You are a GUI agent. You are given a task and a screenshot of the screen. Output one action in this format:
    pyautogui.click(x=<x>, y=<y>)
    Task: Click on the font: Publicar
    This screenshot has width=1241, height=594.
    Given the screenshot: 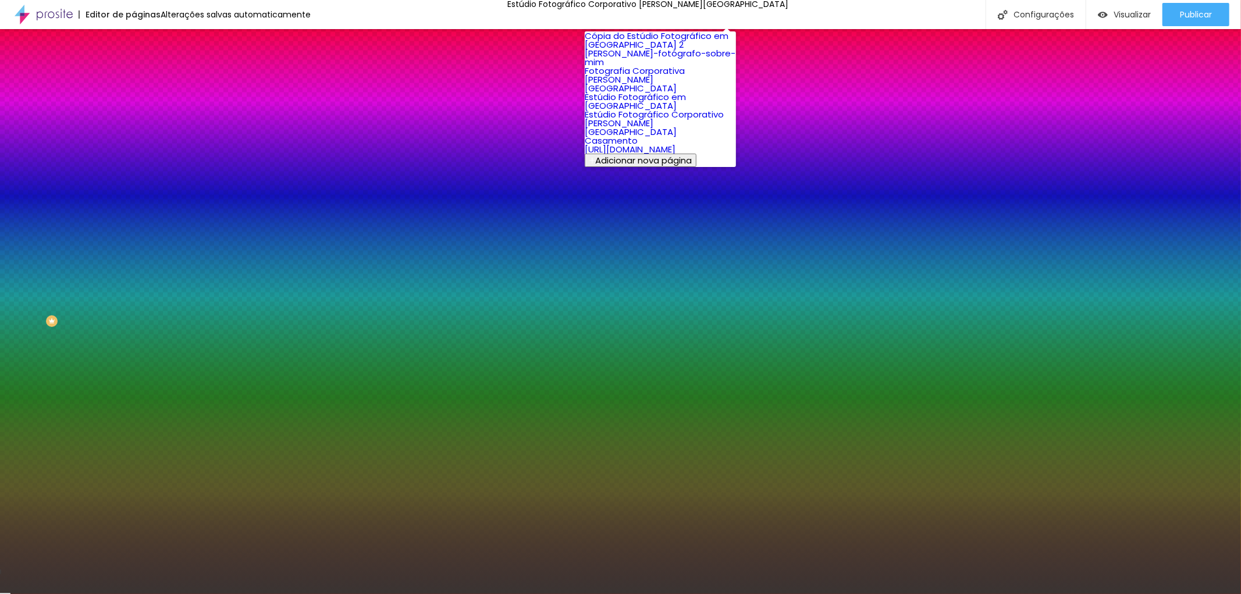 What is the action you would take?
    pyautogui.click(x=1195, y=15)
    